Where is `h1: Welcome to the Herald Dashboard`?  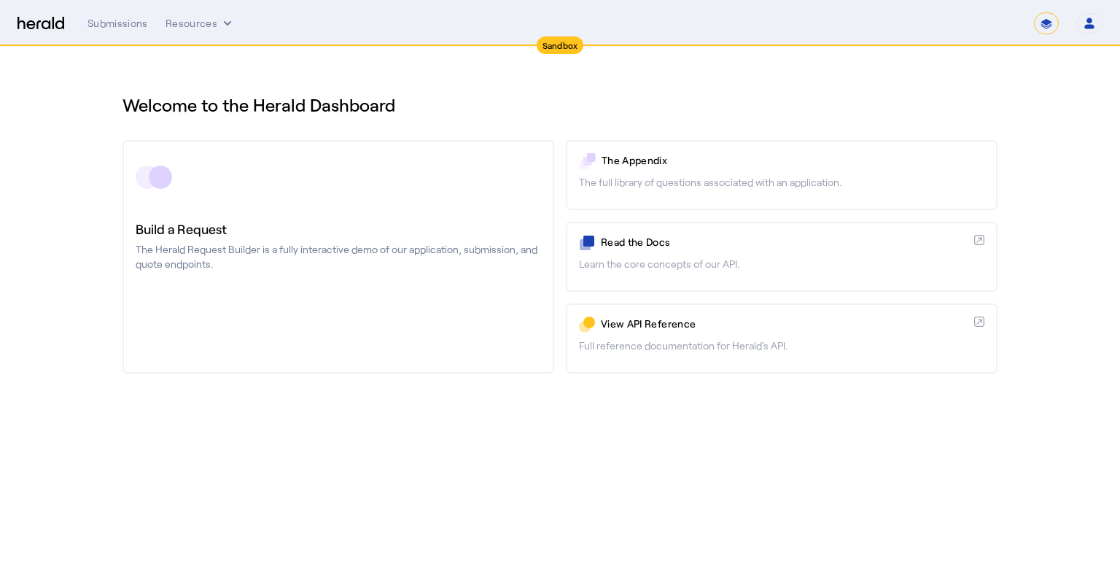 h1: Welcome to the Herald Dashboard is located at coordinates (560, 105).